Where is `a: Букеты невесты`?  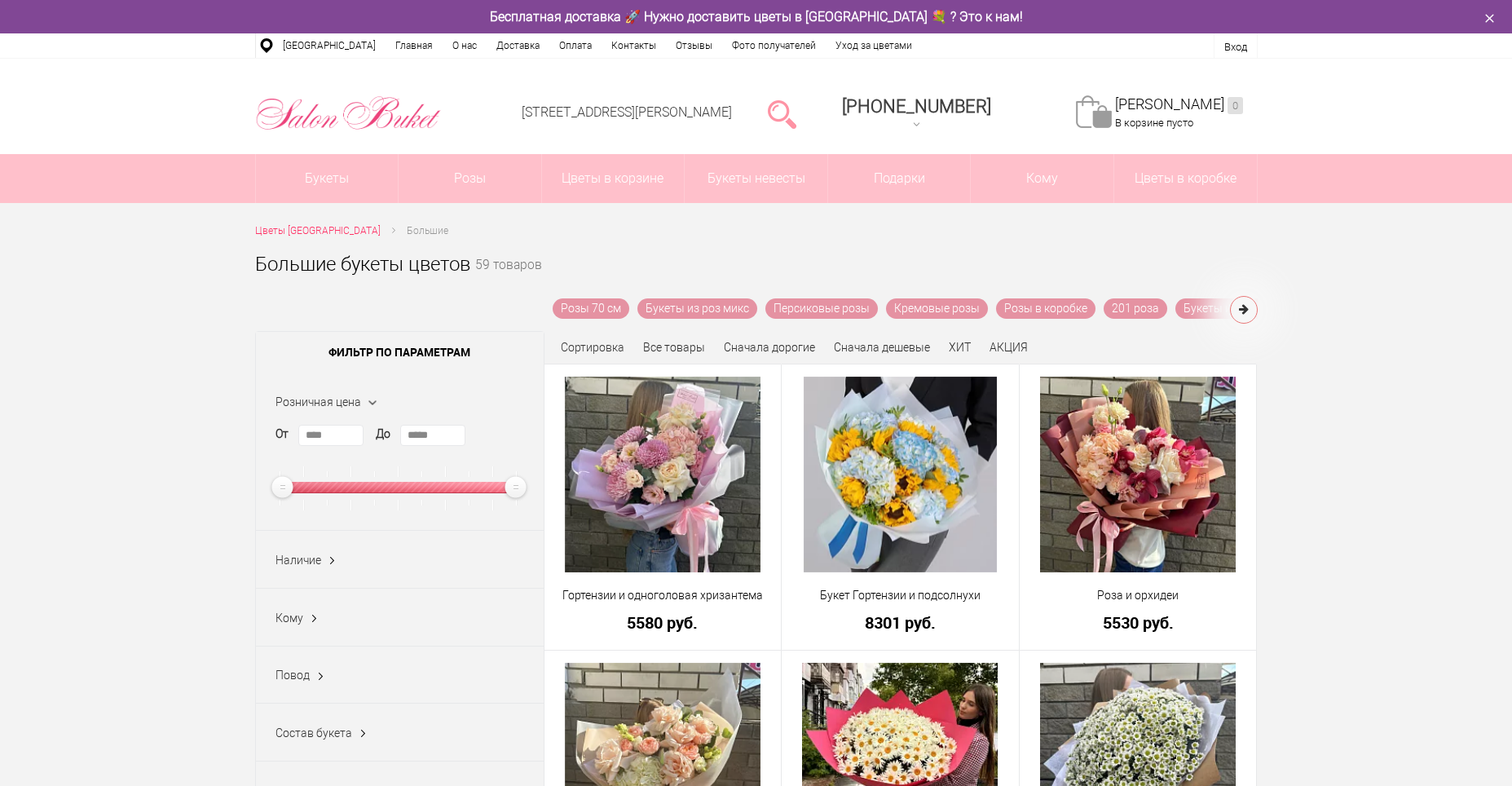 a: Букеты невесты is located at coordinates (756, 178).